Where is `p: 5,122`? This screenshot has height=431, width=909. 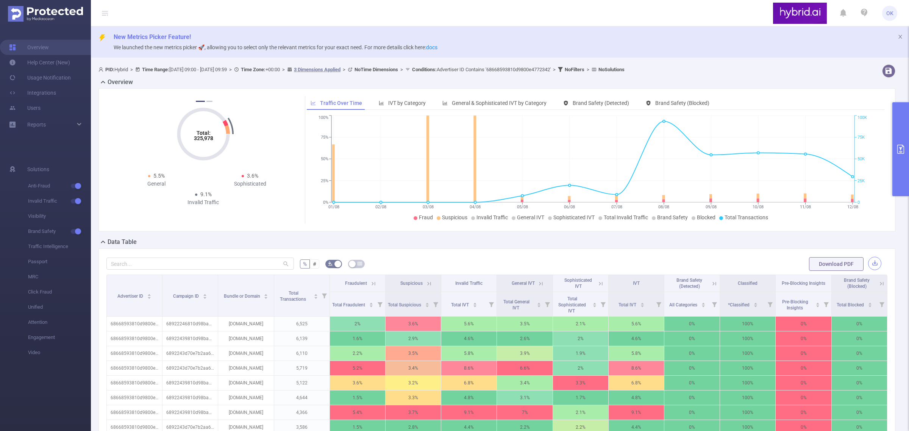 p: 5,122 is located at coordinates (302, 383).